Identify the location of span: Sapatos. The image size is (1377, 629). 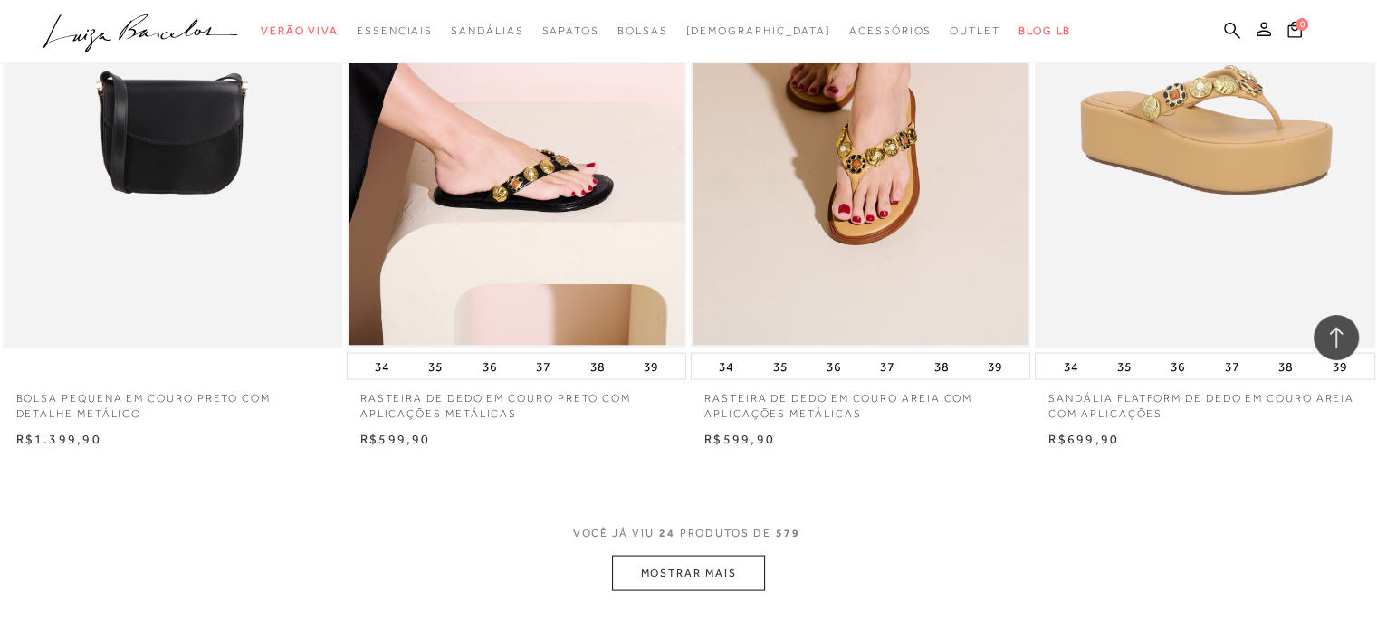
(570, 31).